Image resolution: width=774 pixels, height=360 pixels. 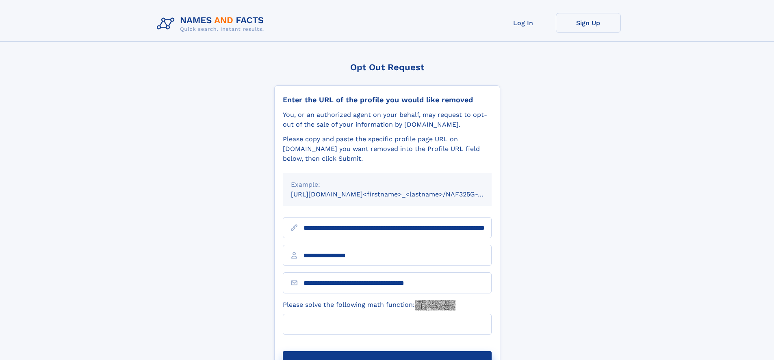 I want to click on div: Enter the URL of the profile you would like removed, so click(x=387, y=100).